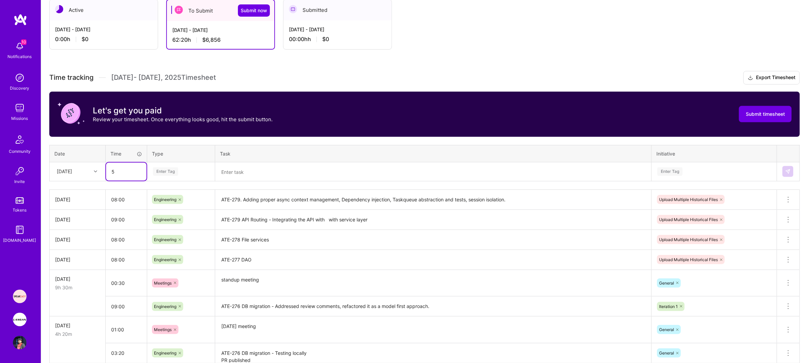 The image size is (808, 363). Describe the element at coordinates (714, 154) in the screenshot. I see `div: Initiative` at that location.